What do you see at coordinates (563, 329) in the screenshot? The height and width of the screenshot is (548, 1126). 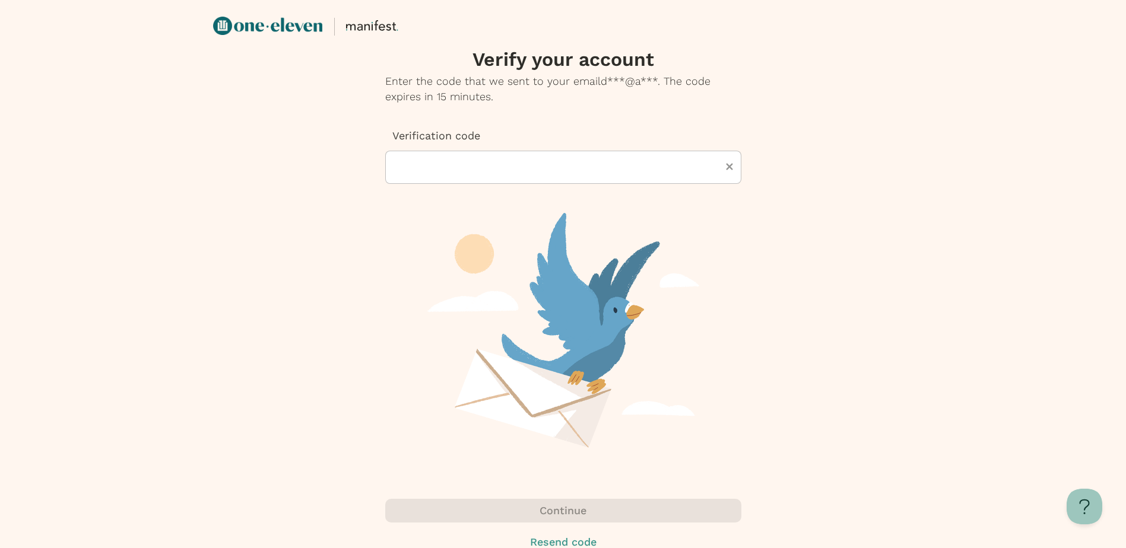 I see `img: verification code` at bounding box center [563, 329].